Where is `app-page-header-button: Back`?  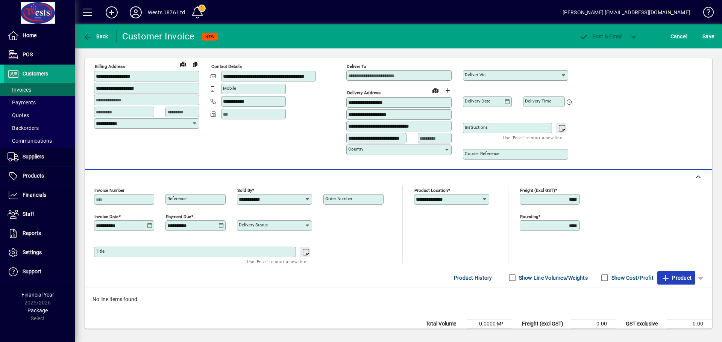 app-page-header-button: Back is located at coordinates (96, 36).